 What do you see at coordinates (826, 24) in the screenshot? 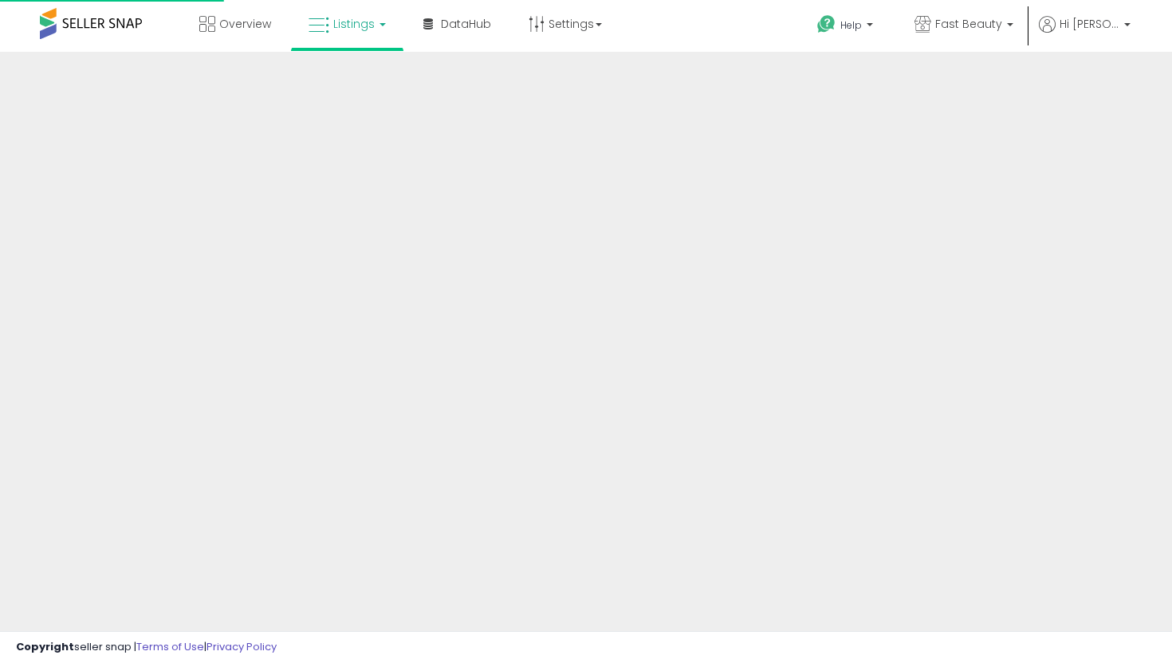
I see `i: Get Help` at bounding box center [826, 24].